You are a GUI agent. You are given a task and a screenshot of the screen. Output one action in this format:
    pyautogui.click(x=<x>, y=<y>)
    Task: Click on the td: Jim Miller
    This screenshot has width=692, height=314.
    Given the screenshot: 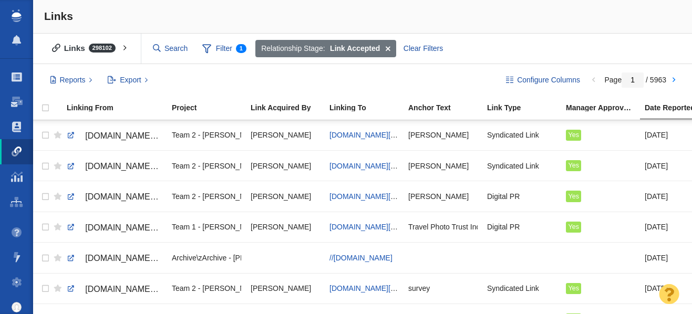 What is the action you would take?
    pyautogui.click(x=285, y=227)
    